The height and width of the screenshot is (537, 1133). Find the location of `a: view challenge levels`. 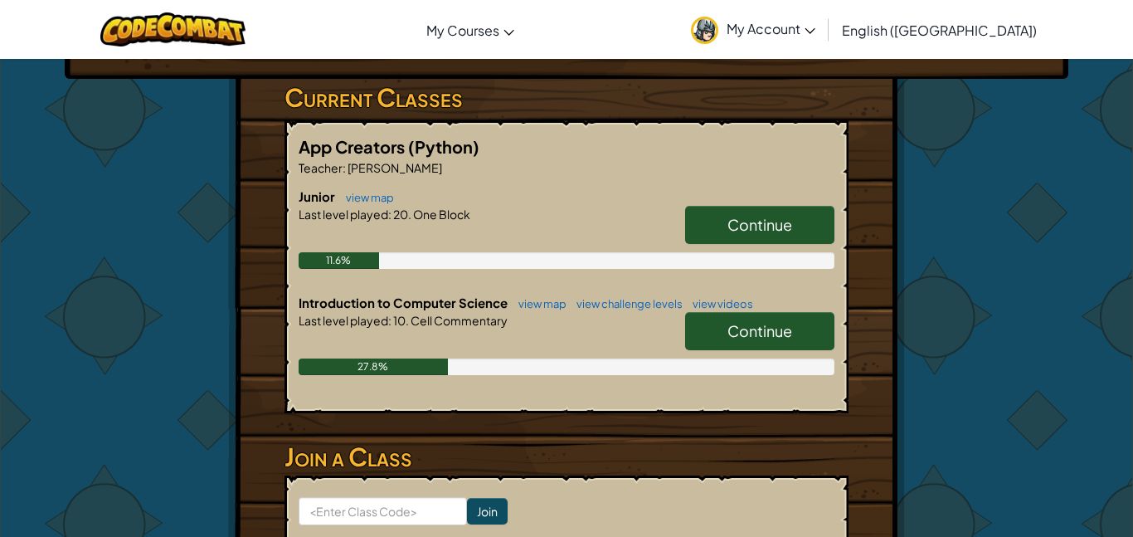

a: view challenge levels is located at coordinates (626, 304).